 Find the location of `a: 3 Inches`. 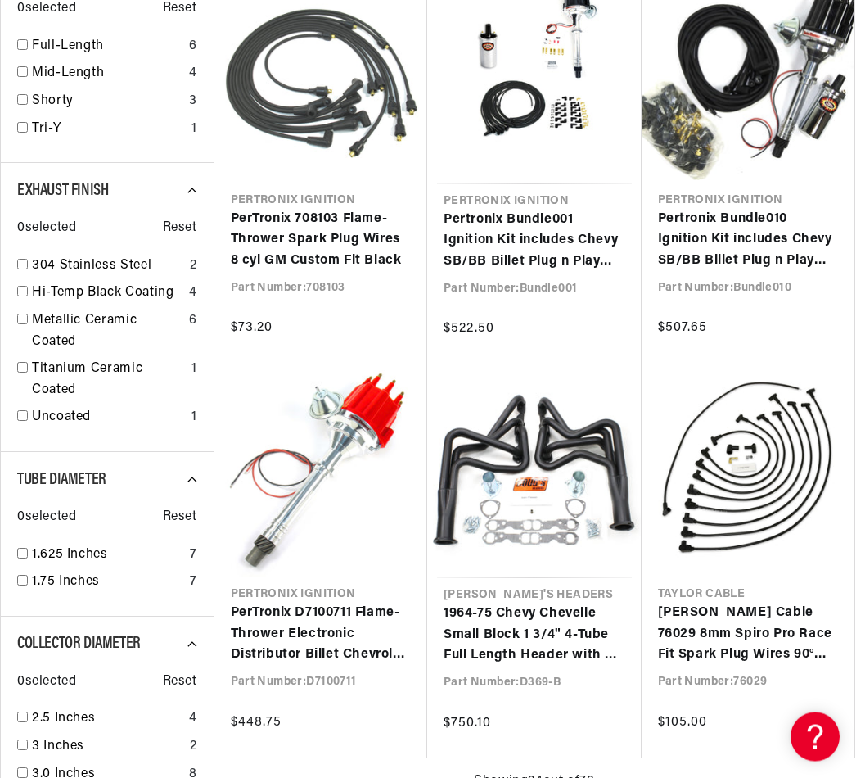

a: 3 Inches is located at coordinates (107, 747).